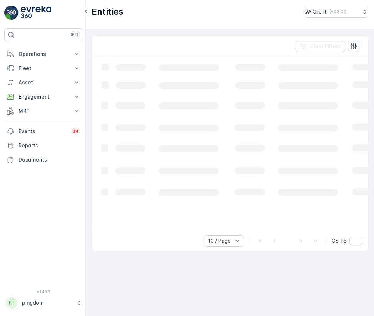  What do you see at coordinates (43, 131) in the screenshot?
I see `p: Events` at bounding box center [43, 131].